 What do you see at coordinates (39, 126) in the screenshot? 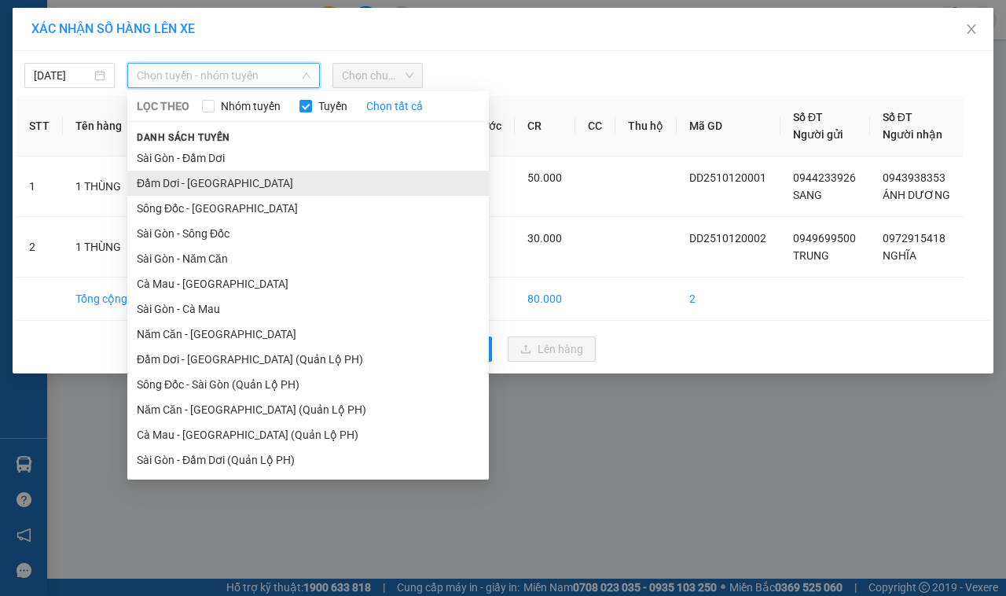
I see `th: STT` at bounding box center [39, 126].